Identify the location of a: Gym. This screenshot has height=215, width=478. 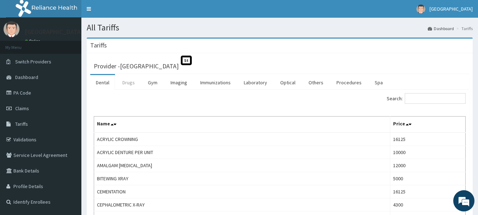
(153, 82).